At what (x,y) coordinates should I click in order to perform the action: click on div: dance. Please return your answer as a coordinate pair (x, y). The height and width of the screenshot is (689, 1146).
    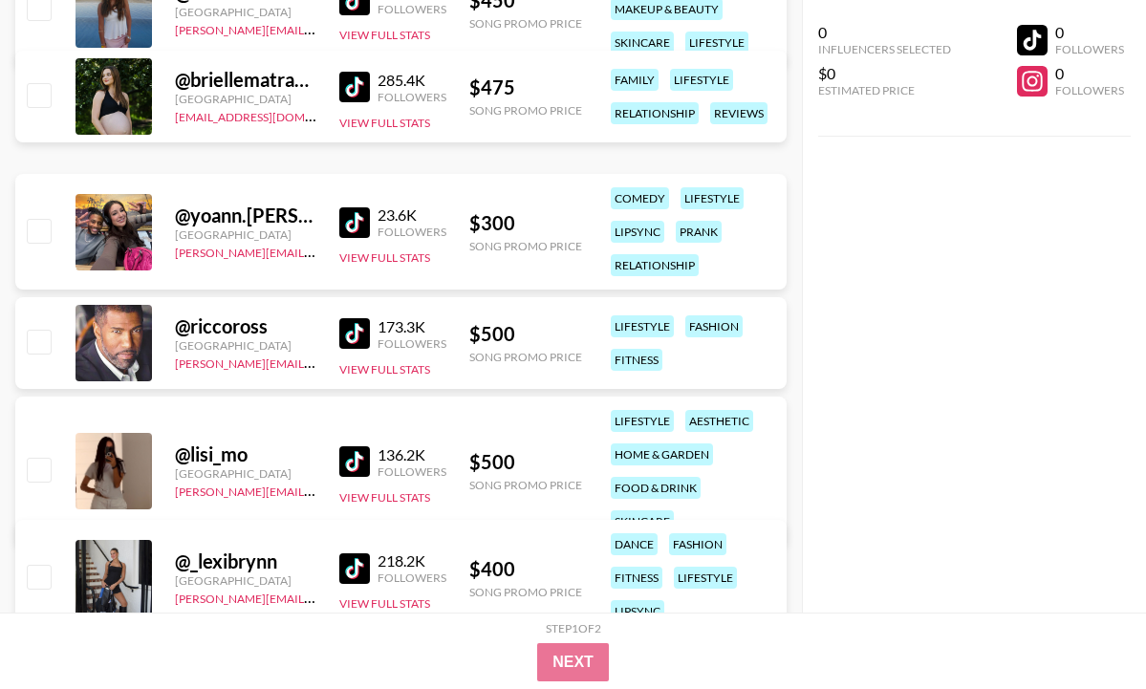
    Looking at the image, I should click on (634, 544).